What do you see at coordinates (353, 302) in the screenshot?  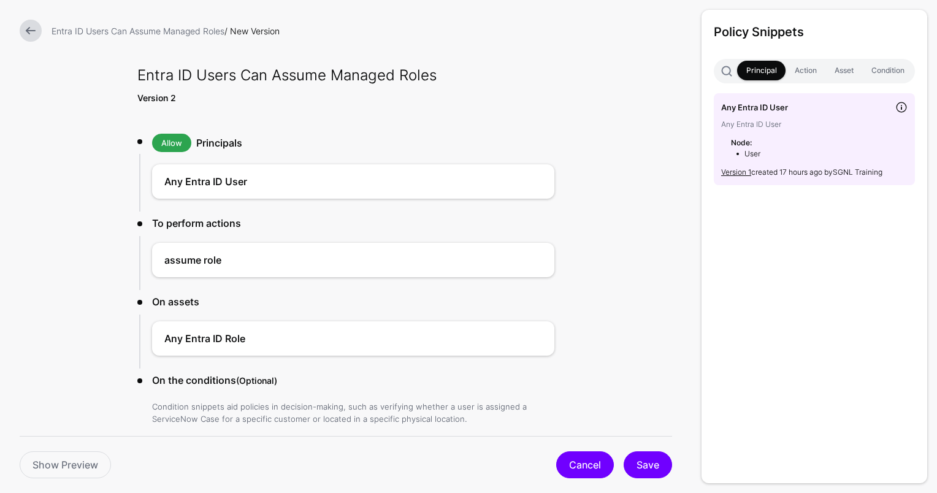 I see `h3: On assets` at bounding box center [353, 302].